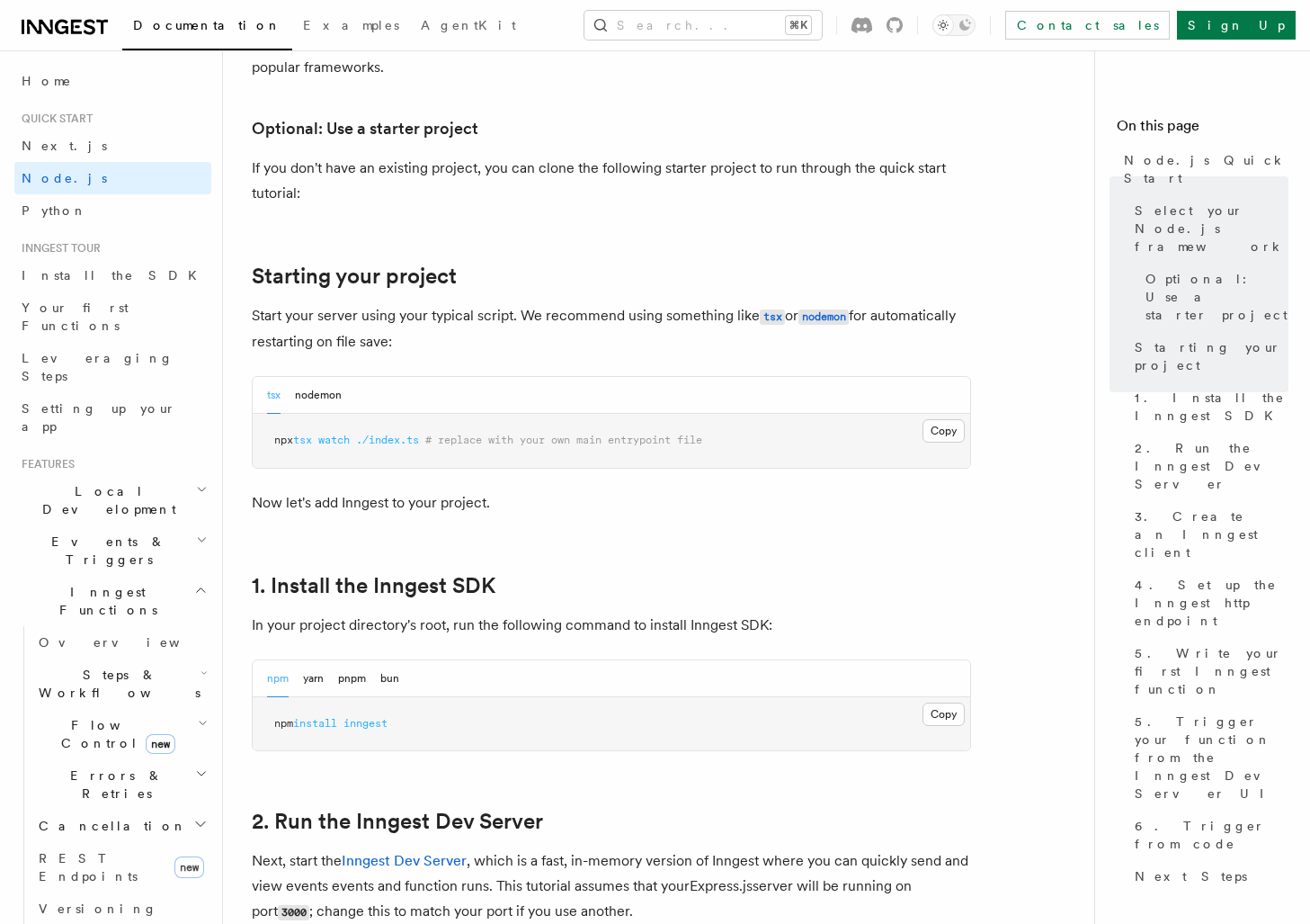 The width and height of the screenshot is (1310, 924). I want to click on button: Search...⌘K, so click(703, 26).